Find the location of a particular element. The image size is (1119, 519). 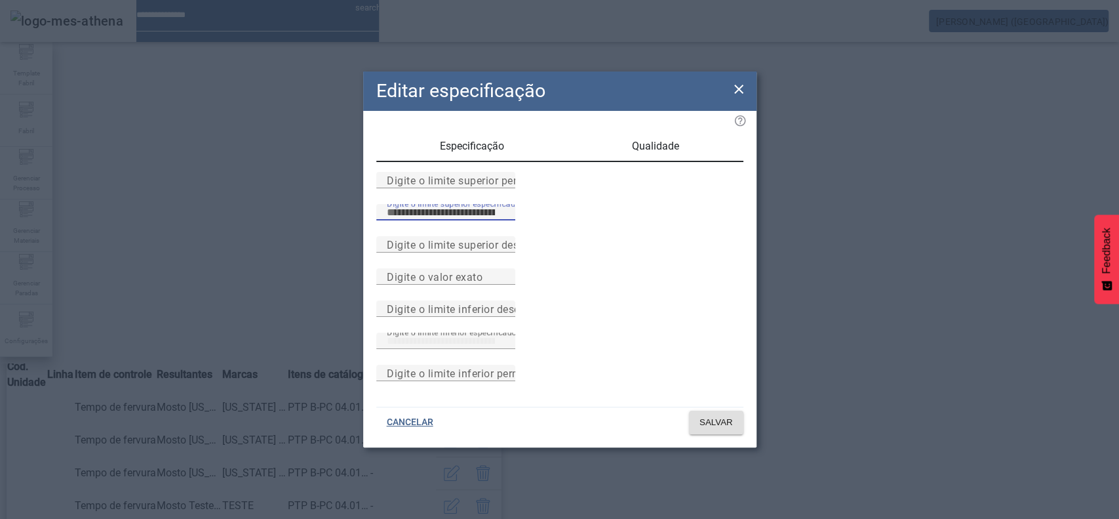

span: CANCELAR is located at coordinates (410, 422).